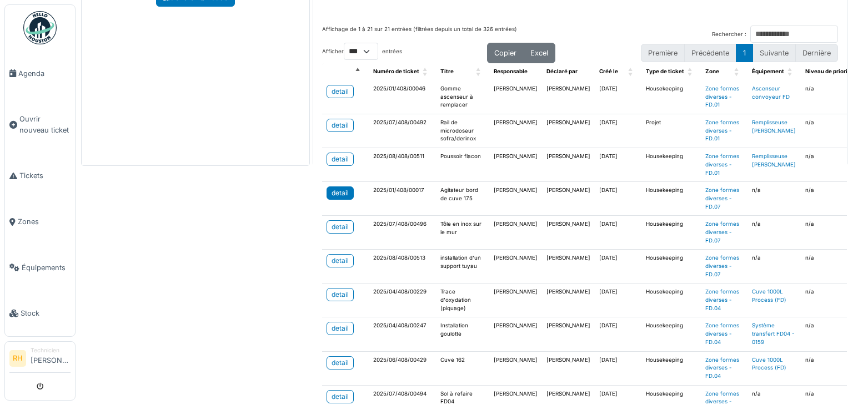 The height and width of the screenshot is (405, 853). Describe the element at coordinates (402, 131) in the screenshot. I see `td: 2025/07/408/00492` at that location.